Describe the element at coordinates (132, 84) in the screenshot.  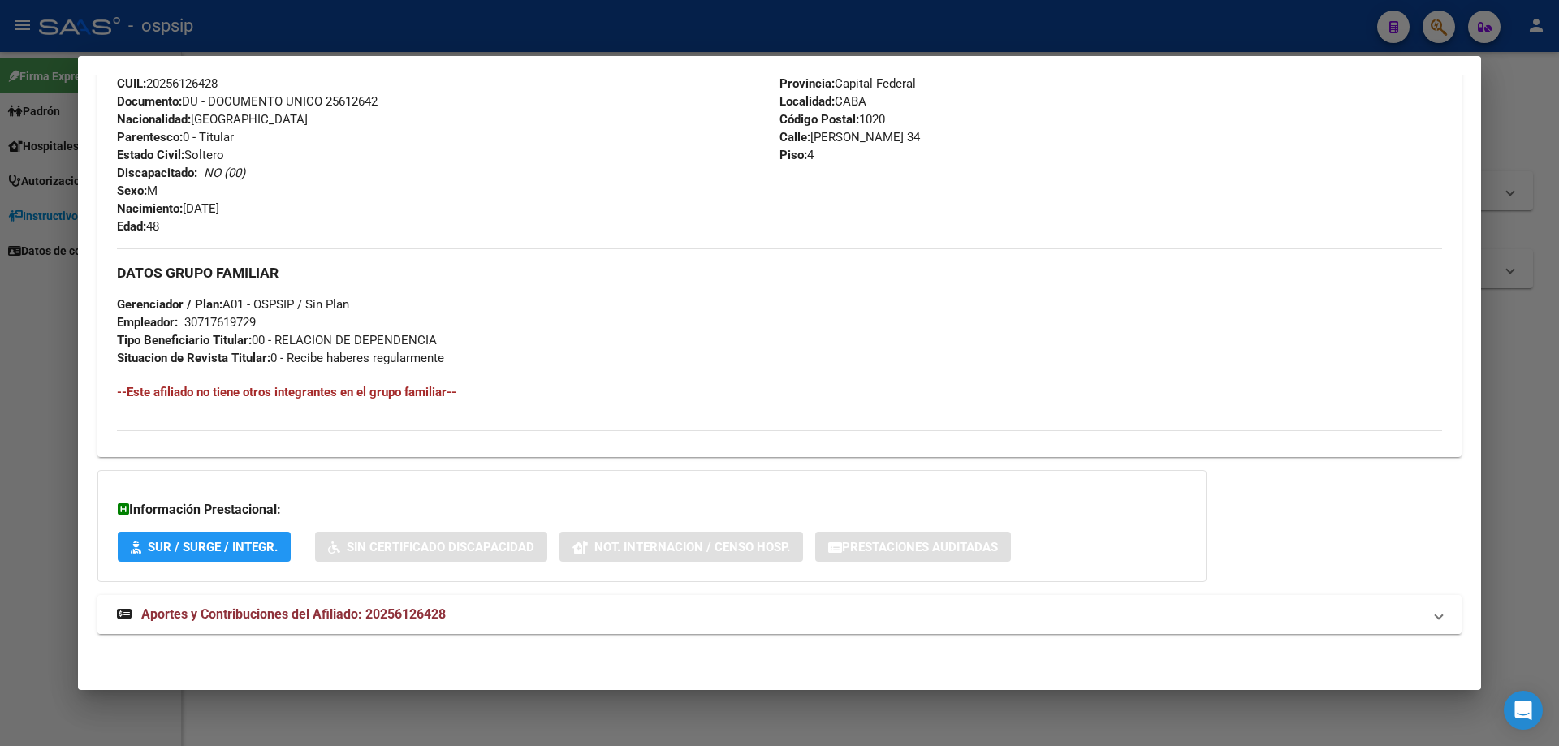
I see `strong: CUIL:` at that location.